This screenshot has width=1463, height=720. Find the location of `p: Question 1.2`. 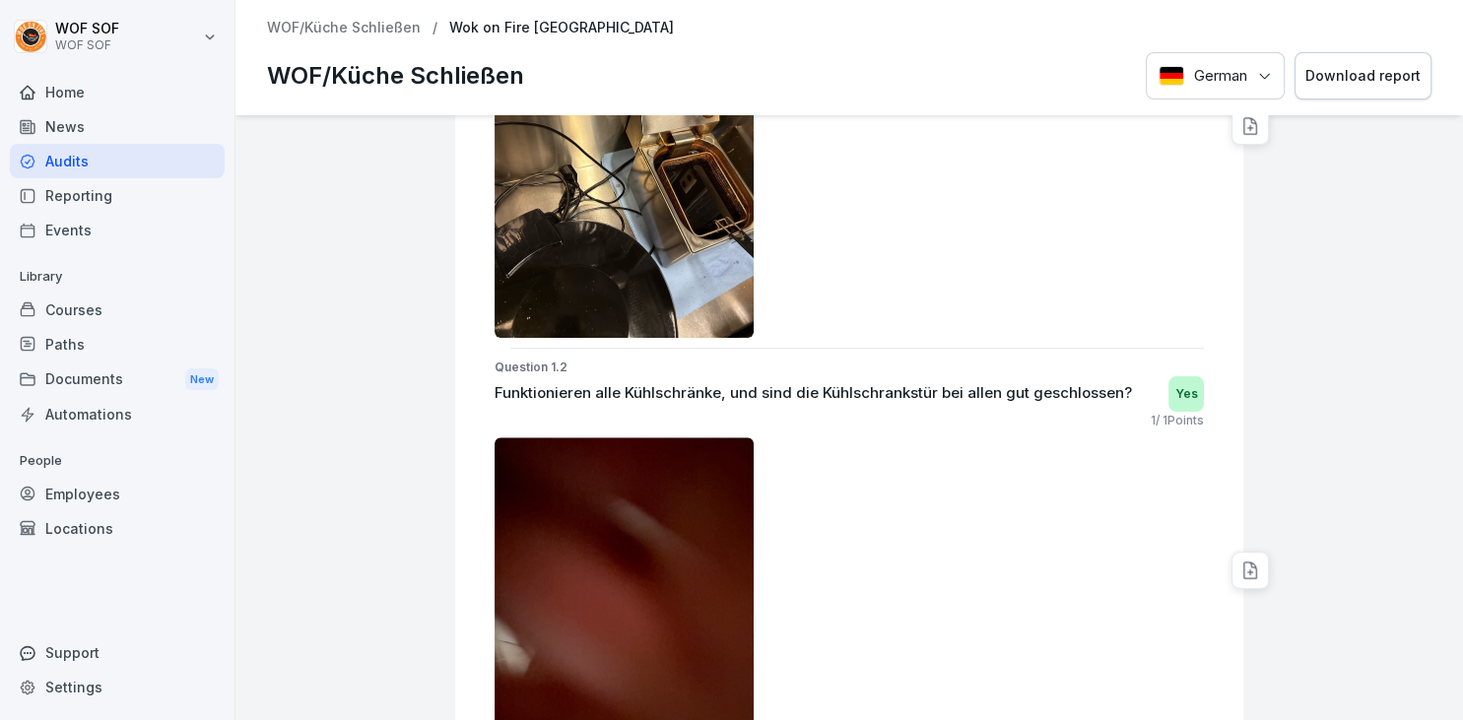

p: Question 1.2 is located at coordinates (849, 368).